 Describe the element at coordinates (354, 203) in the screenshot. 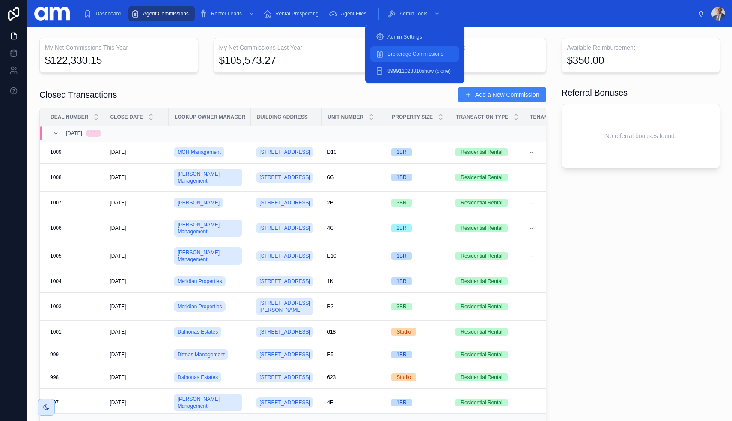

I see `a: 2B` at that location.